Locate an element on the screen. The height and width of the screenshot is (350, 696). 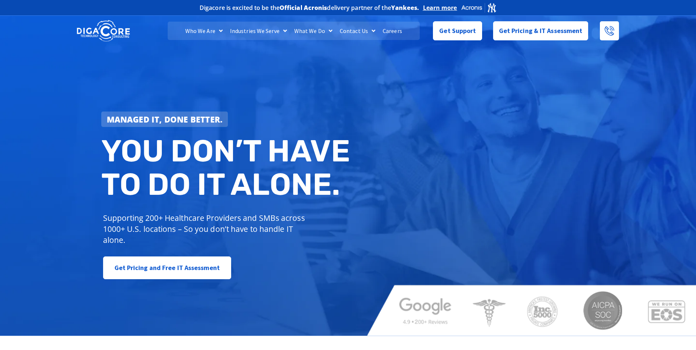
a: Careers is located at coordinates (392, 31).